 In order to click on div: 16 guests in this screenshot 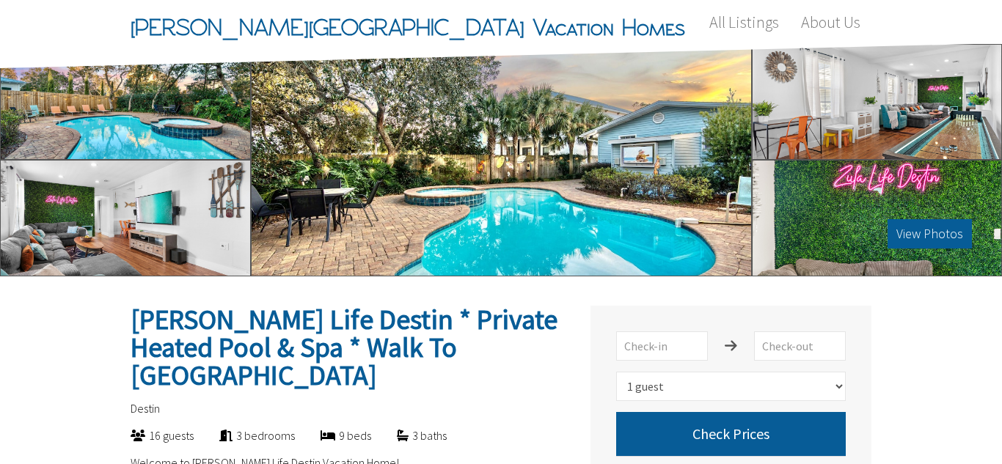, I will do `click(149, 436)`.